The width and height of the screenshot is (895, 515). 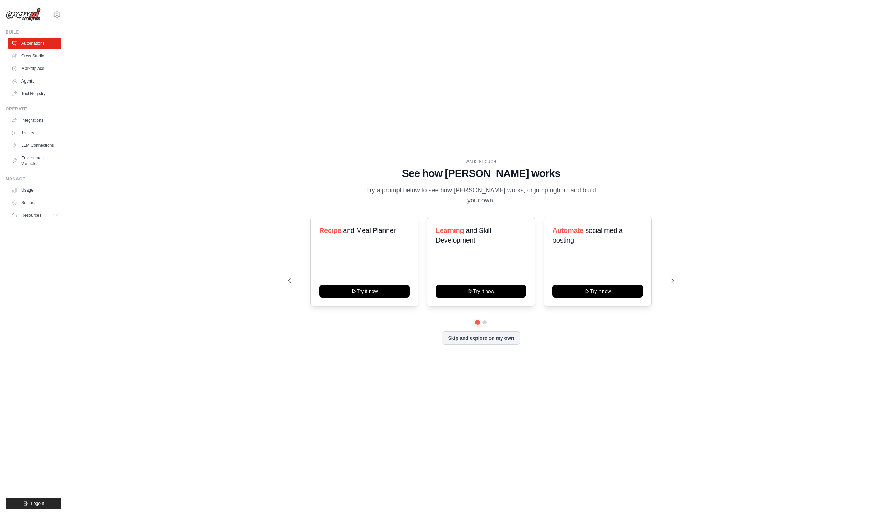 I want to click on button: Resources, so click(x=35, y=215).